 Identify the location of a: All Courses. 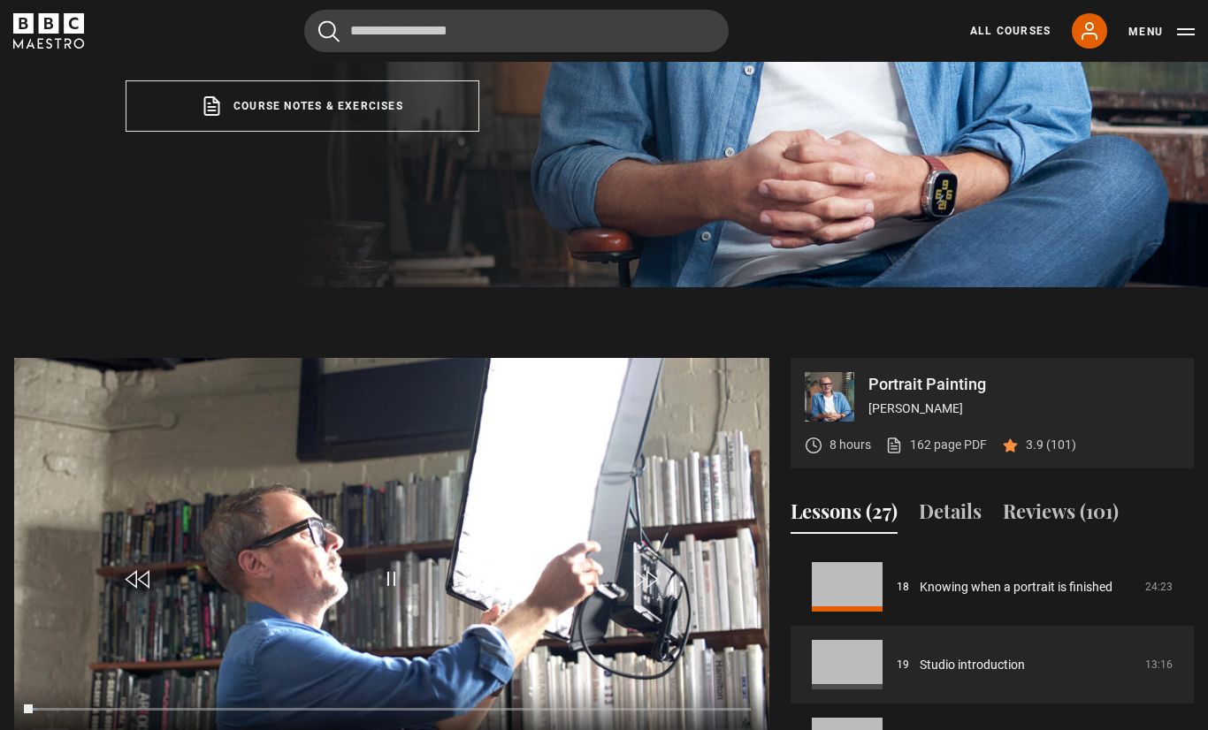
(1010, 31).